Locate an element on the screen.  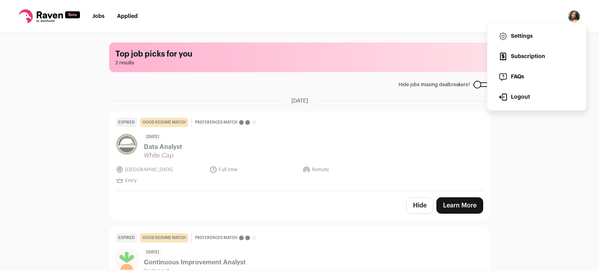
a: FAQs is located at coordinates (536, 77).